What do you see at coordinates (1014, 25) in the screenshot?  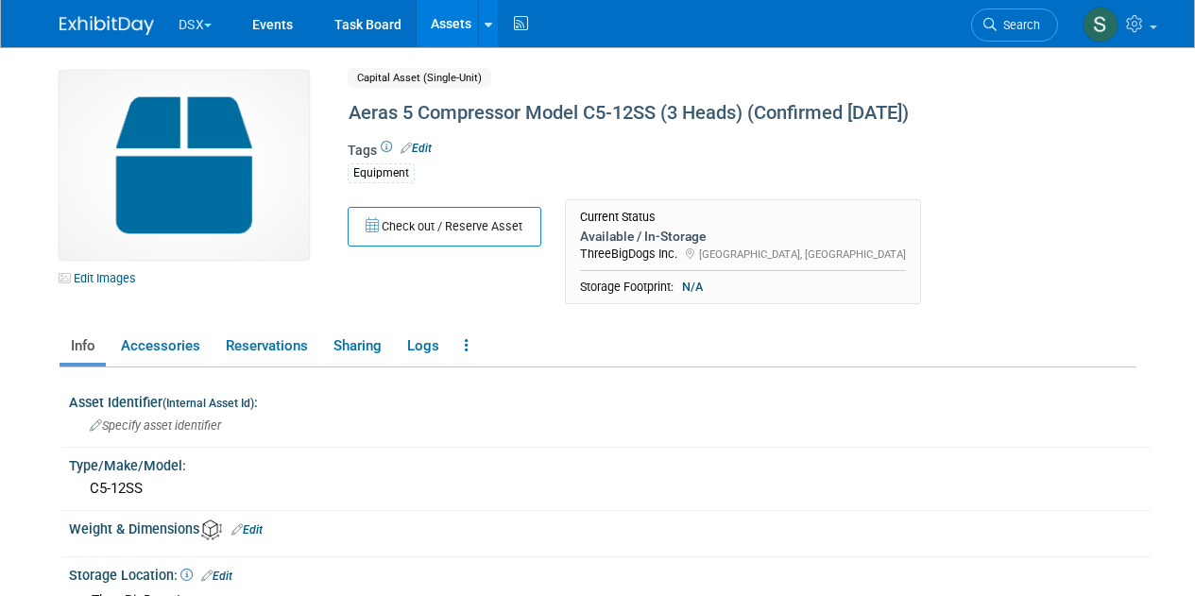 I see `a: Search` at bounding box center [1014, 25].